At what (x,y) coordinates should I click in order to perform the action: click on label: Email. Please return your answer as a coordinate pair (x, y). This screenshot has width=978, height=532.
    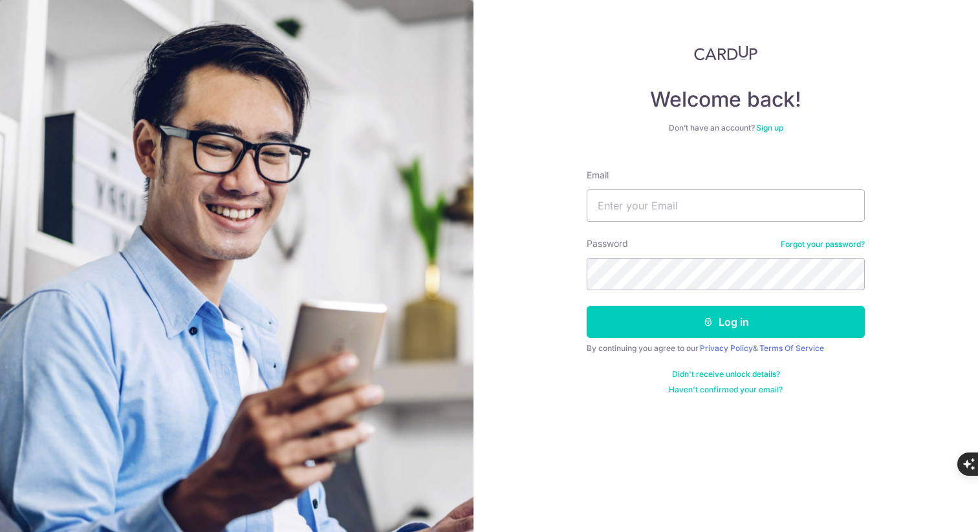
    Looking at the image, I should click on (598, 175).